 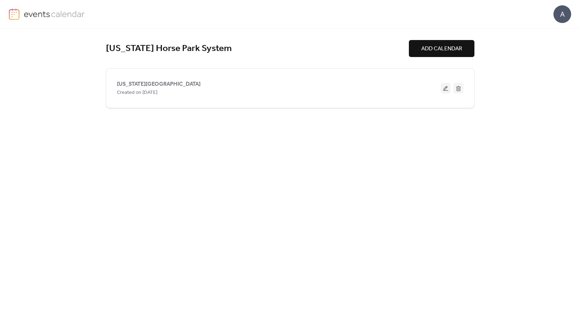 What do you see at coordinates (442, 49) in the screenshot?
I see `span: ADD CALENDAR` at bounding box center [442, 49].